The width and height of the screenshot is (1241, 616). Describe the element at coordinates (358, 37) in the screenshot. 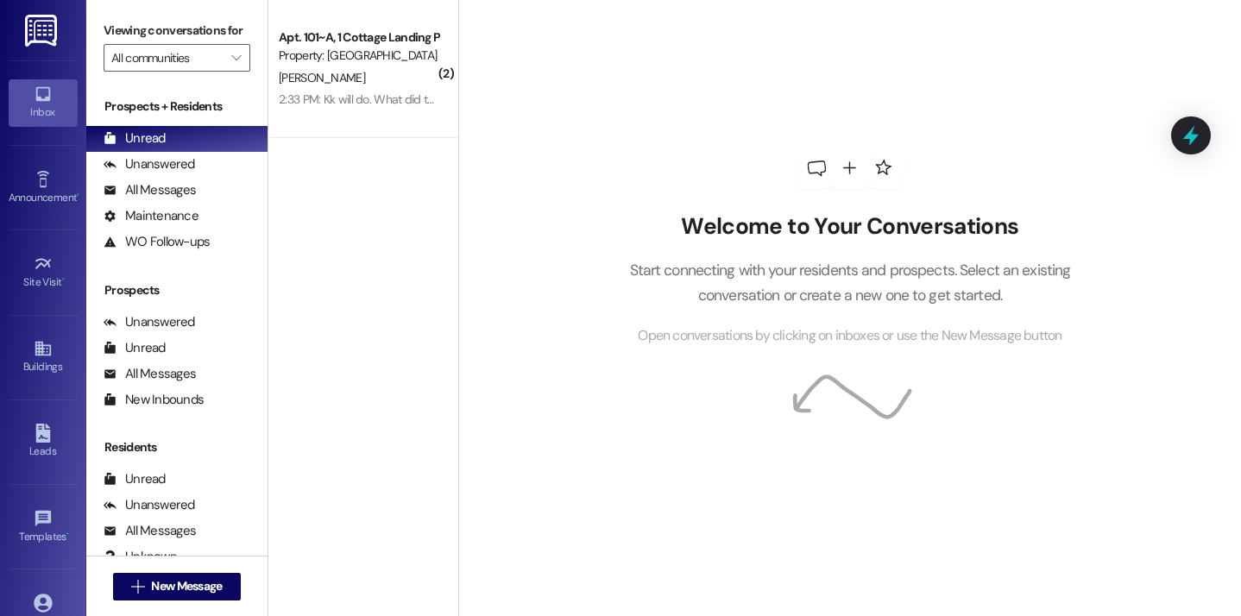

I see `div: Apt. 101~A, 1 Cottage Landing Properties LLC` at that location.